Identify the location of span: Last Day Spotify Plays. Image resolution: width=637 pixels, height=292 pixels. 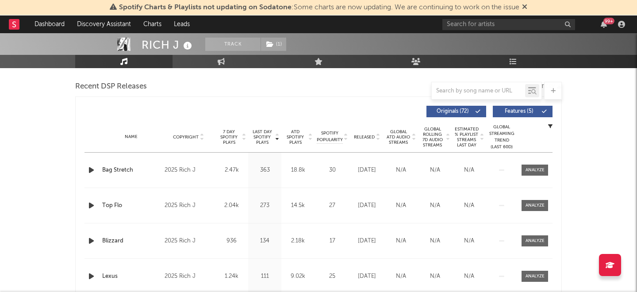
(262, 137).